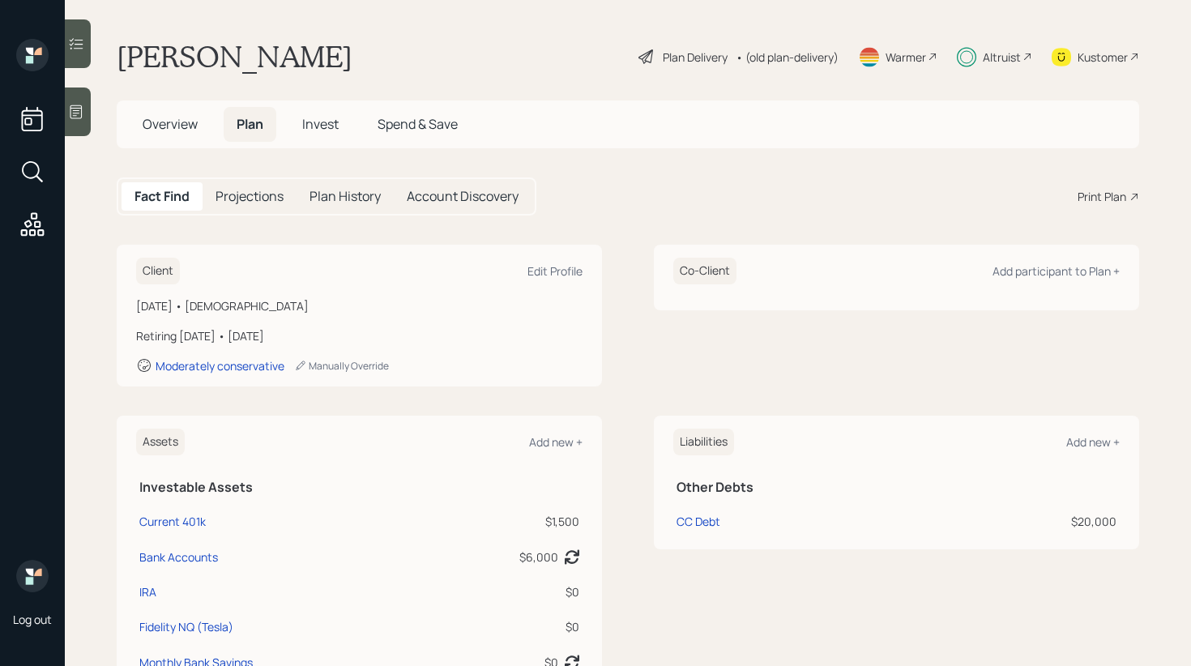 The height and width of the screenshot is (666, 1191). What do you see at coordinates (905, 57) in the screenshot?
I see `div: Warmer` at bounding box center [905, 57].